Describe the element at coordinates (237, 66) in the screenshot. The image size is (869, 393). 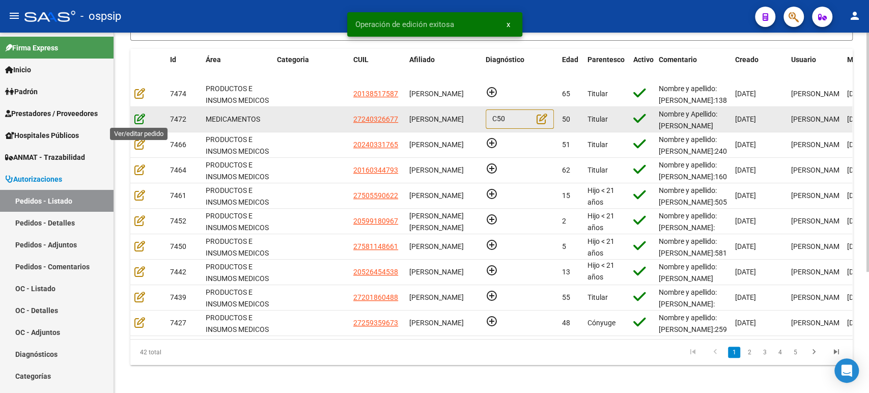
I see `datatable-header-cell: Área` at that location.